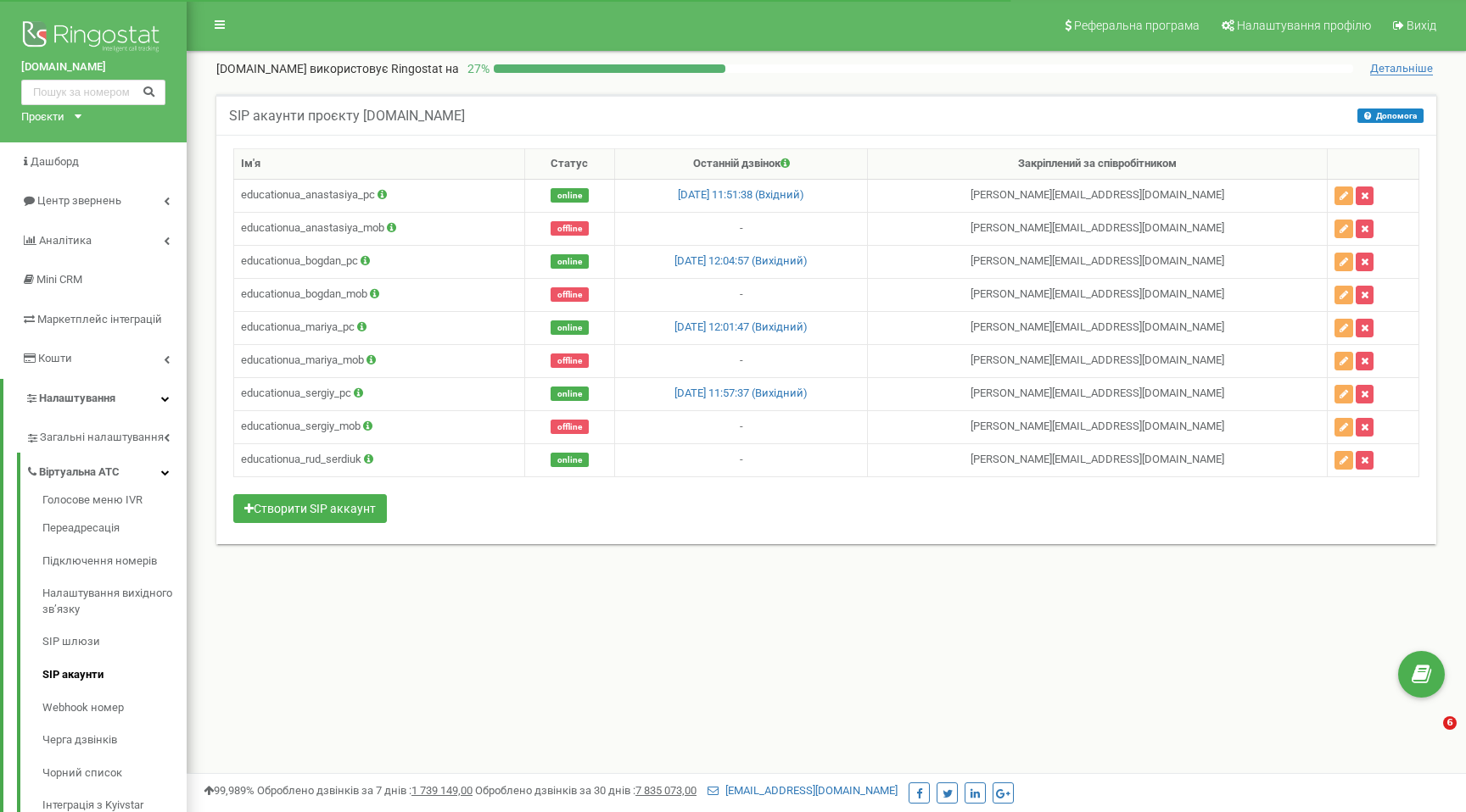 The width and height of the screenshot is (1466, 812). I want to click on a: Налаштування вихідного зв’язку, so click(115, 602).